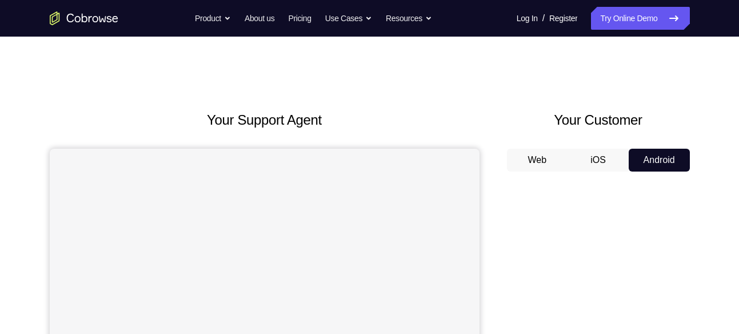 Image resolution: width=739 pixels, height=334 pixels. I want to click on button: Product, so click(213, 18).